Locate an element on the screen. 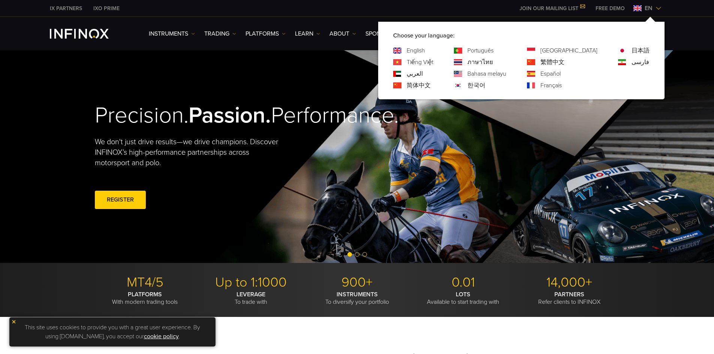 The height and width of the screenshot is (354, 714). p: 14,000+ is located at coordinates (569, 283).